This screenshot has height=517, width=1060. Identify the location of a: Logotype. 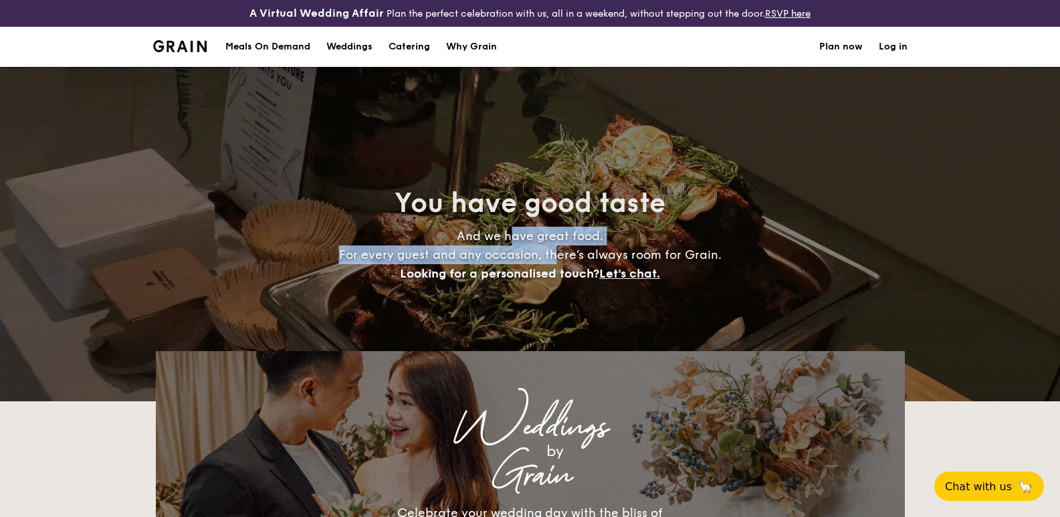
(180, 46).